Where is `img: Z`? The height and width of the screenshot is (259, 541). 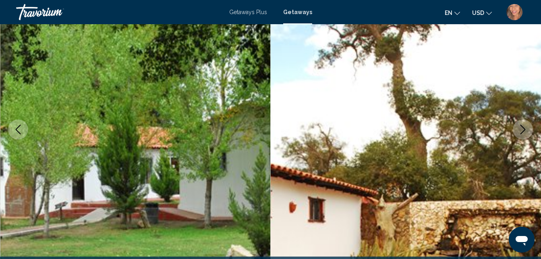
img: Z is located at coordinates (515, 12).